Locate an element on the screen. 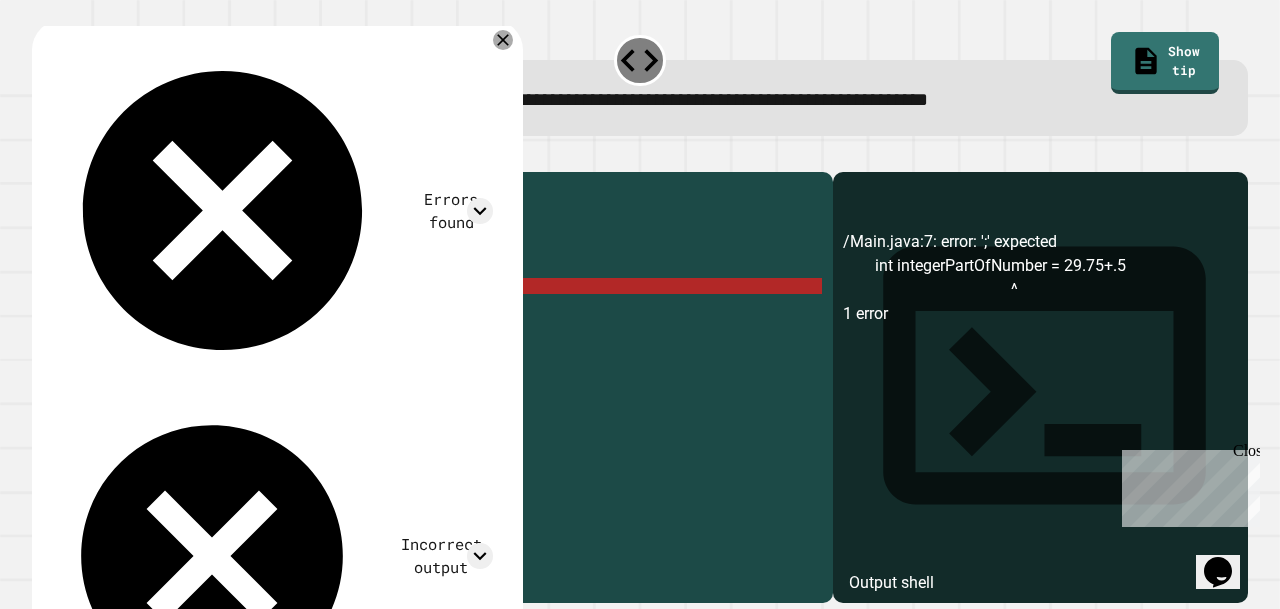 This screenshot has width=1280, height=609. div: Incorrect output is located at coordinates (440, 556).